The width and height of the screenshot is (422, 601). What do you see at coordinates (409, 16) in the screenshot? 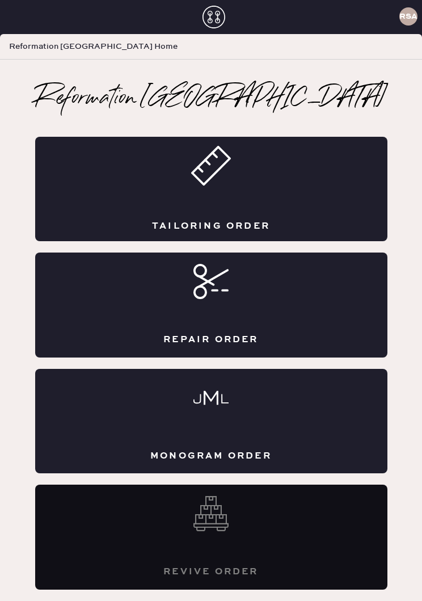
I see `h3: RSA` at bounding box center [409, 16].